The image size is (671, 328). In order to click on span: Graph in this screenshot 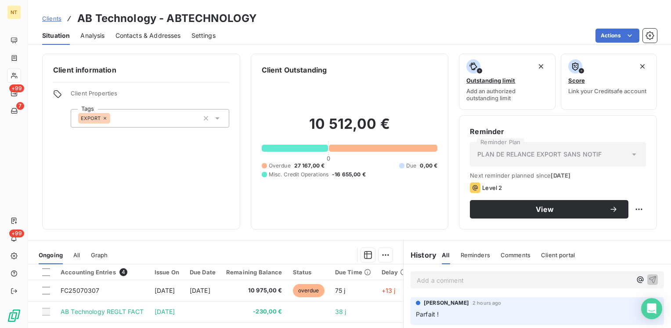, I will do `click(99, 255)`.